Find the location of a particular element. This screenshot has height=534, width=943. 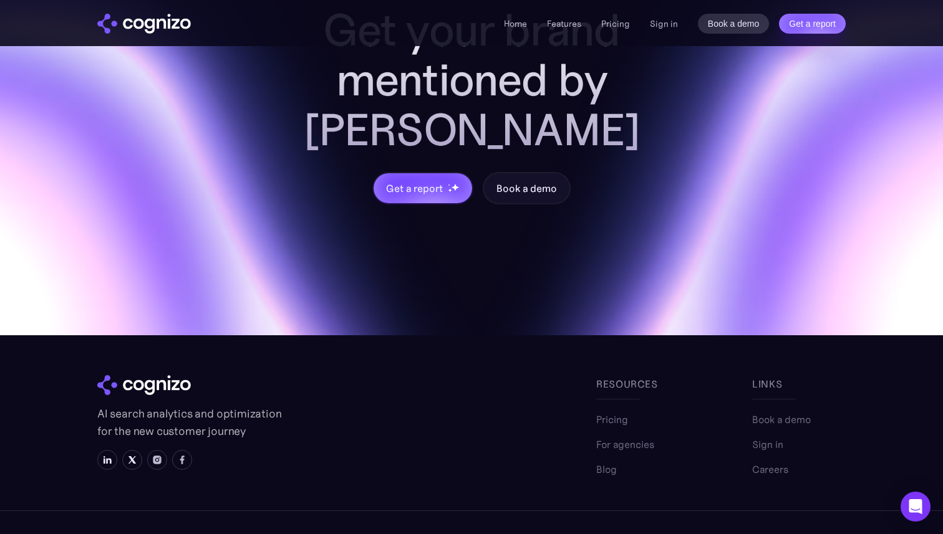

div: Open Intercom Messenger is located at coordinates (916, 507).